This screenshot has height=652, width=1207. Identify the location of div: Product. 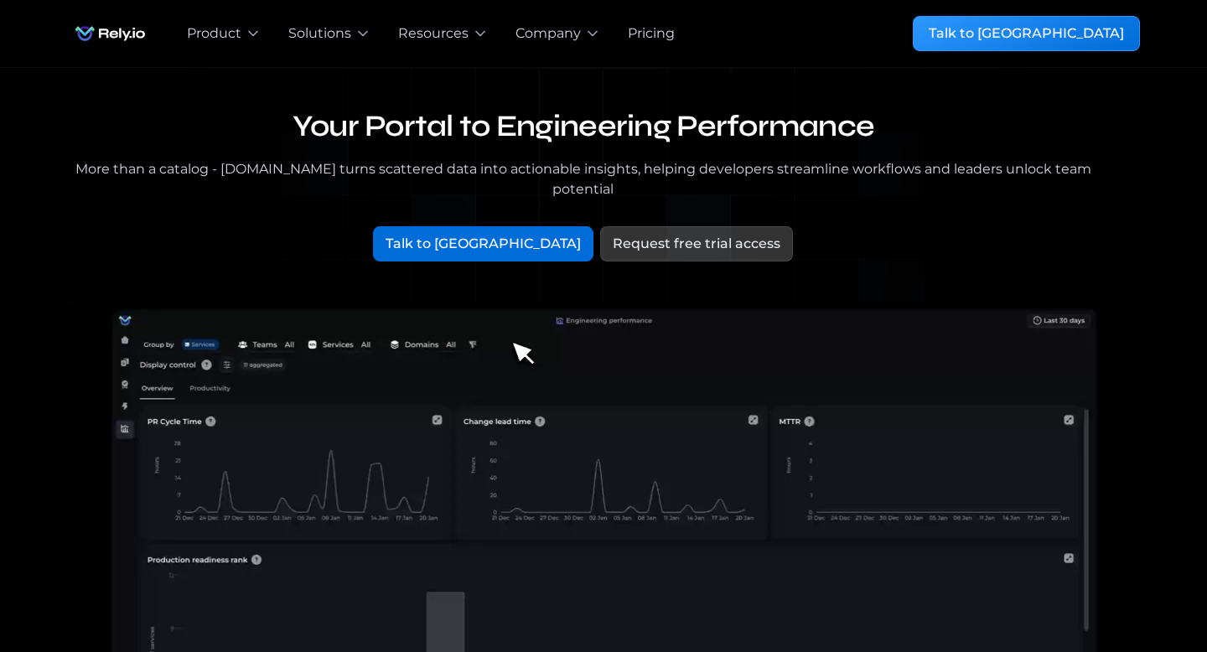
(214, 34).